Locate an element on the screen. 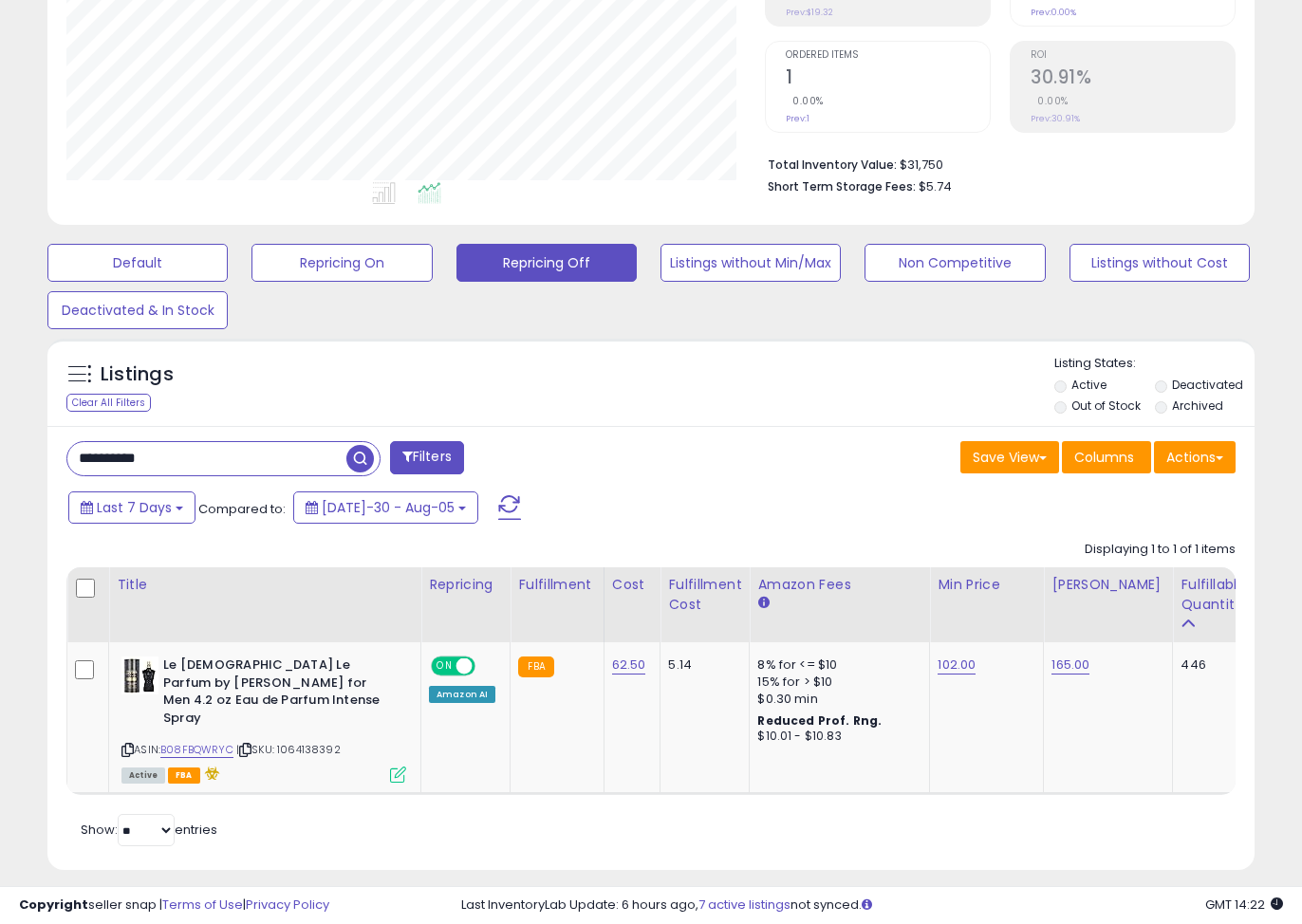 The image size is (1302, 924). img: 411Y27ZBqzL._SL40_.jpg is located at coordinates (140, 675).